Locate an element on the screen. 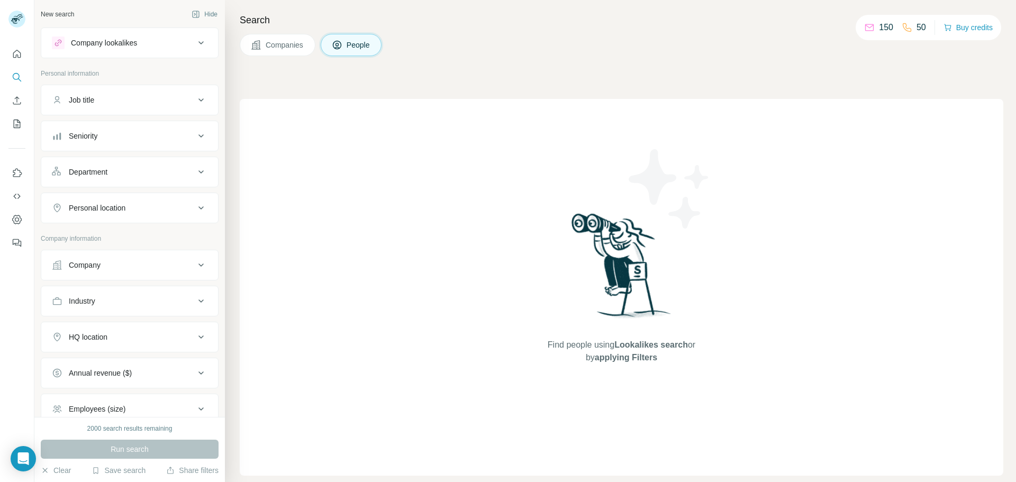 The image size is (1016, 482). div: Industry is located at coordinates (82, 301).